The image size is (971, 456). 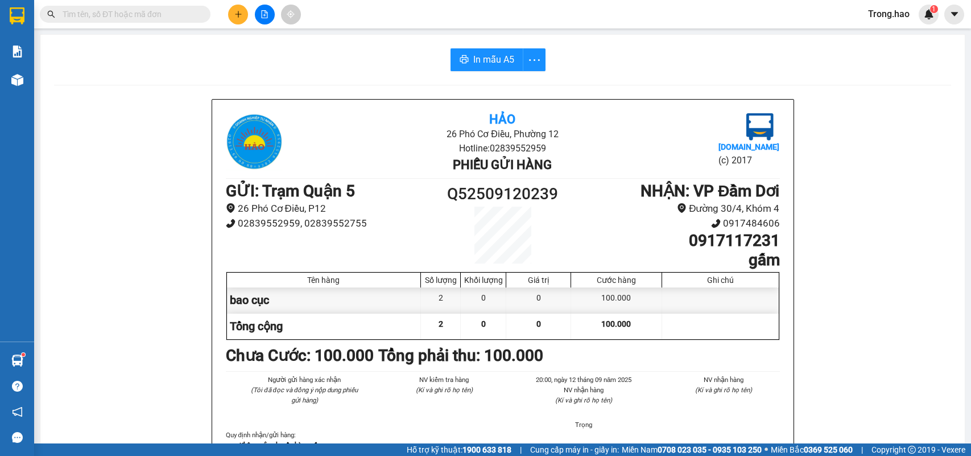 What do you see at coordinates (812, 449) in the screenshot?
I see `span: Miền Bắc` at bounding box center [812, 449].